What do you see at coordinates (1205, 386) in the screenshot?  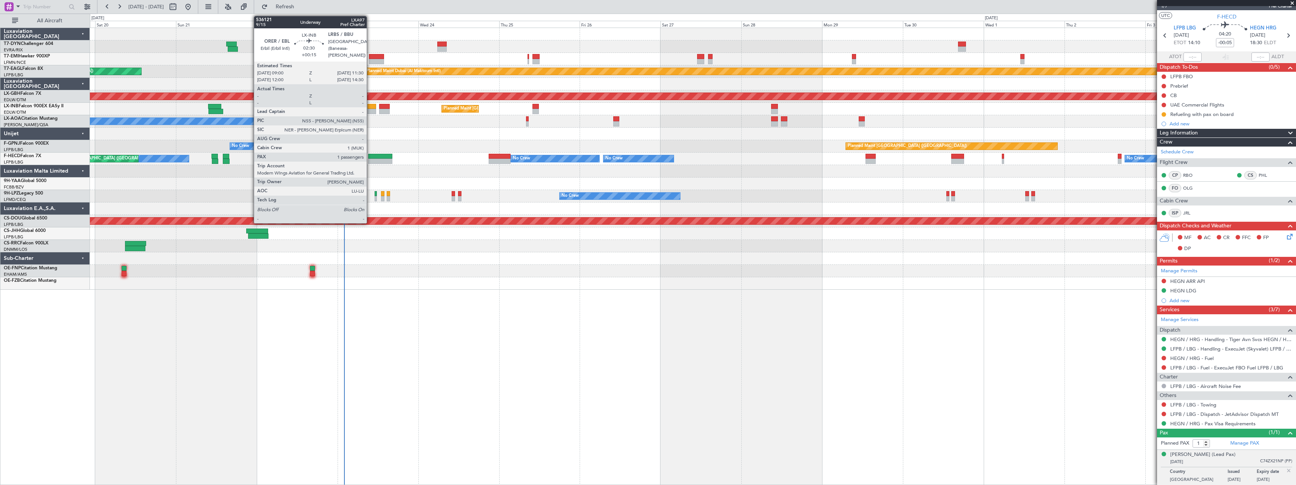 I see `a: LFPB / LBG - Aircraft Noise Fee` at bounding box center [1205, 386].